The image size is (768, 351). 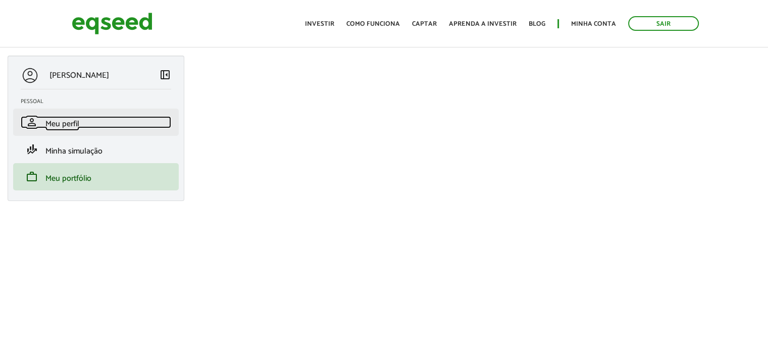 What do you see at coordinates (165, 75) in the screenshot?
I see `span: left_panel_close` at bounding box center [165, 75].